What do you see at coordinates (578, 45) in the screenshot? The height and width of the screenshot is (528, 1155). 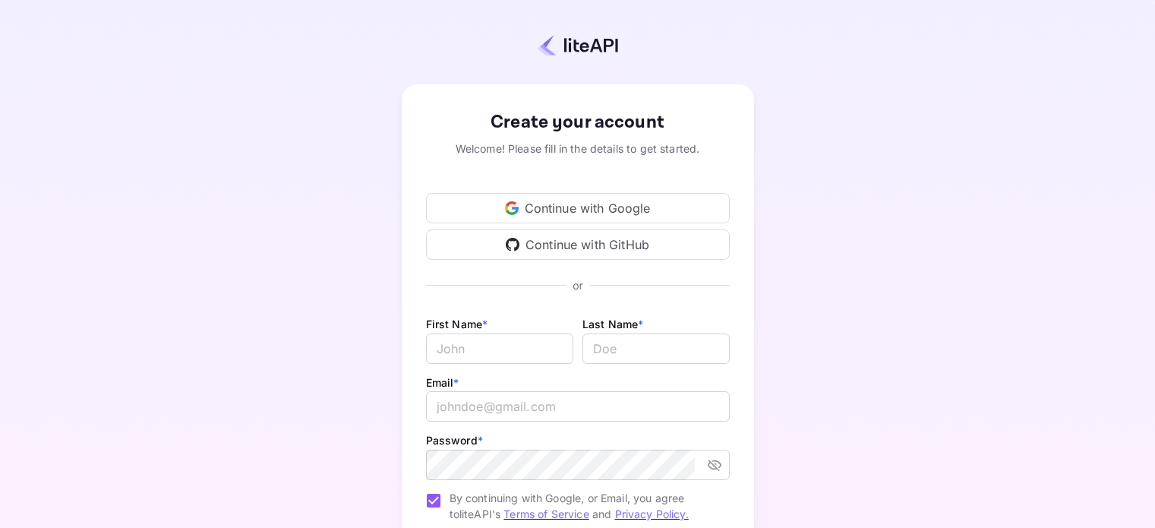 I see `img: liteapi` at bounding box center [578, 45].